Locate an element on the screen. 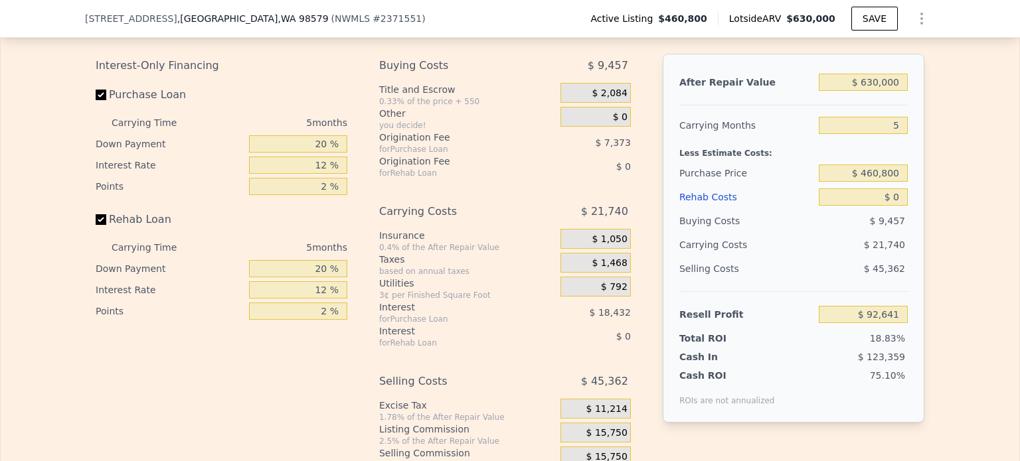  div: Title and Escrow is located at coordinates (467, 90).